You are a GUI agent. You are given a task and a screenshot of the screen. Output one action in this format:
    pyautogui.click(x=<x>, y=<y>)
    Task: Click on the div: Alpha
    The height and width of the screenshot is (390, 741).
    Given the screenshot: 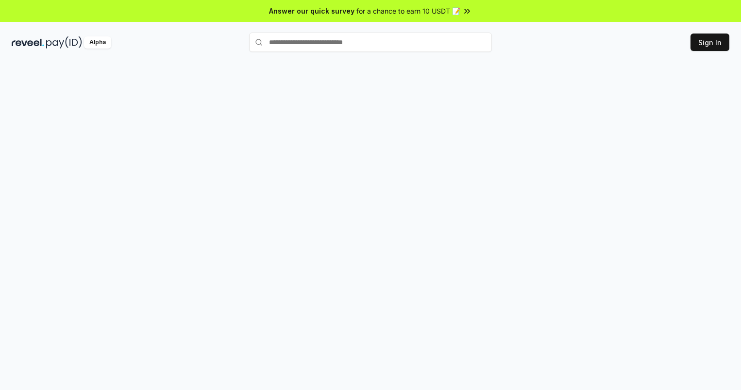 What is the action you would take?
    pyautogui.click(x=98, y=42)
    